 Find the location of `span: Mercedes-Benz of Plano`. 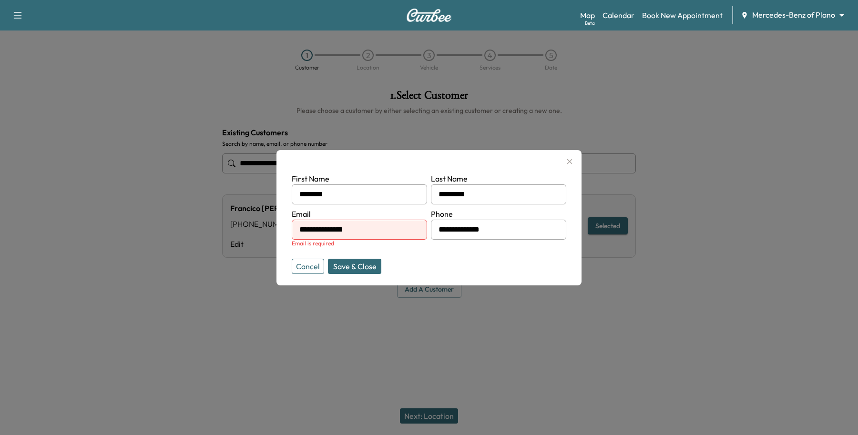

span: Mercedes-Benz of Plano is located at coordinates (794, 15).